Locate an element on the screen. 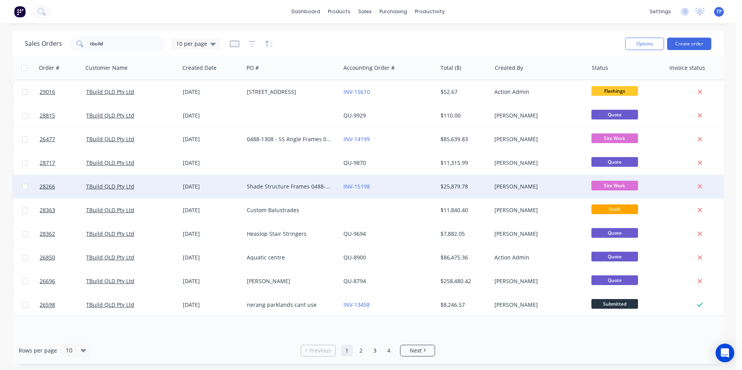 The width and height of the screenshot is (742, 370). span: 26696 is located at coordinates (47, 281).